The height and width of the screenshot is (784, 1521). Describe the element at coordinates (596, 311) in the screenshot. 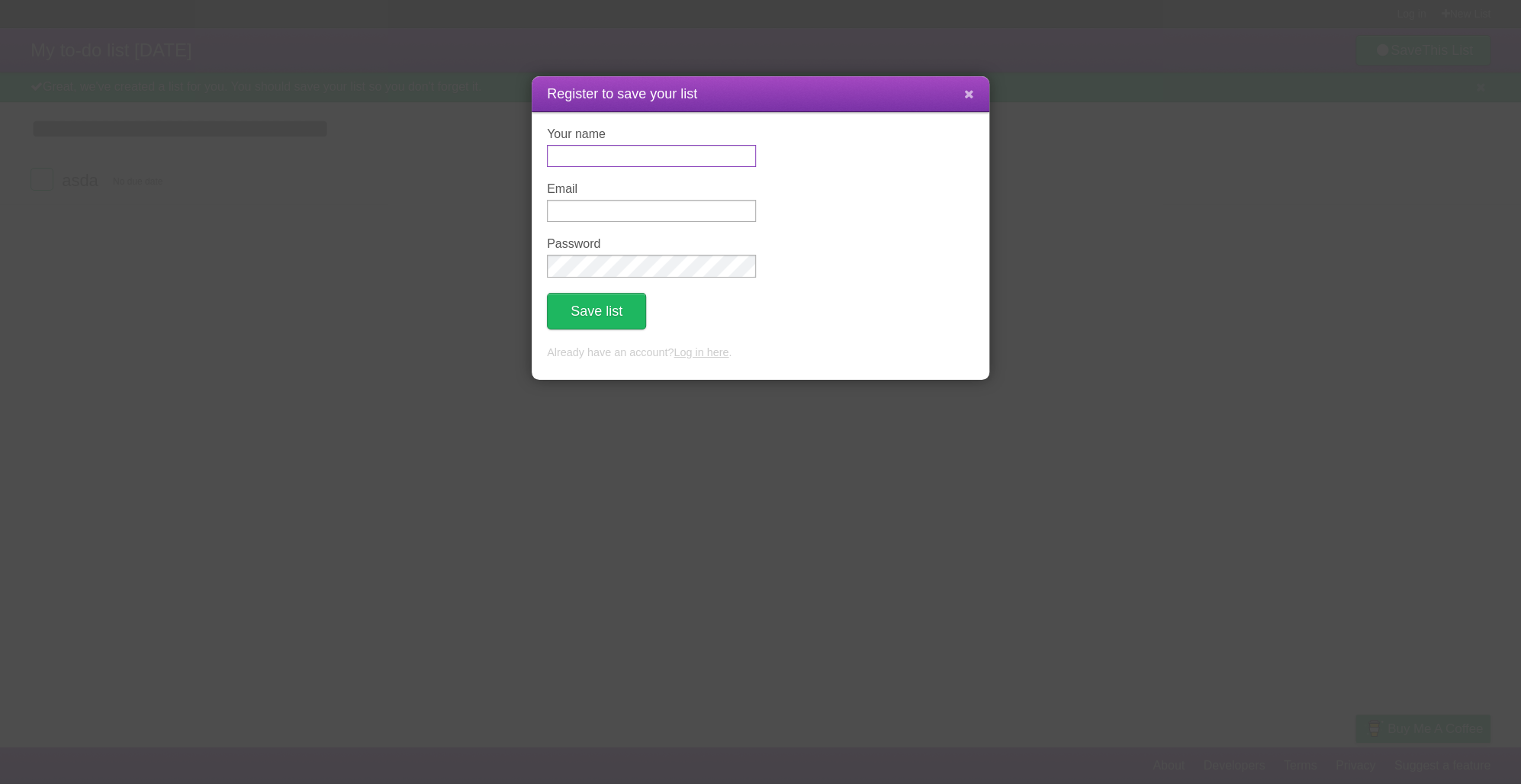

I see `button: Save list` at that location.